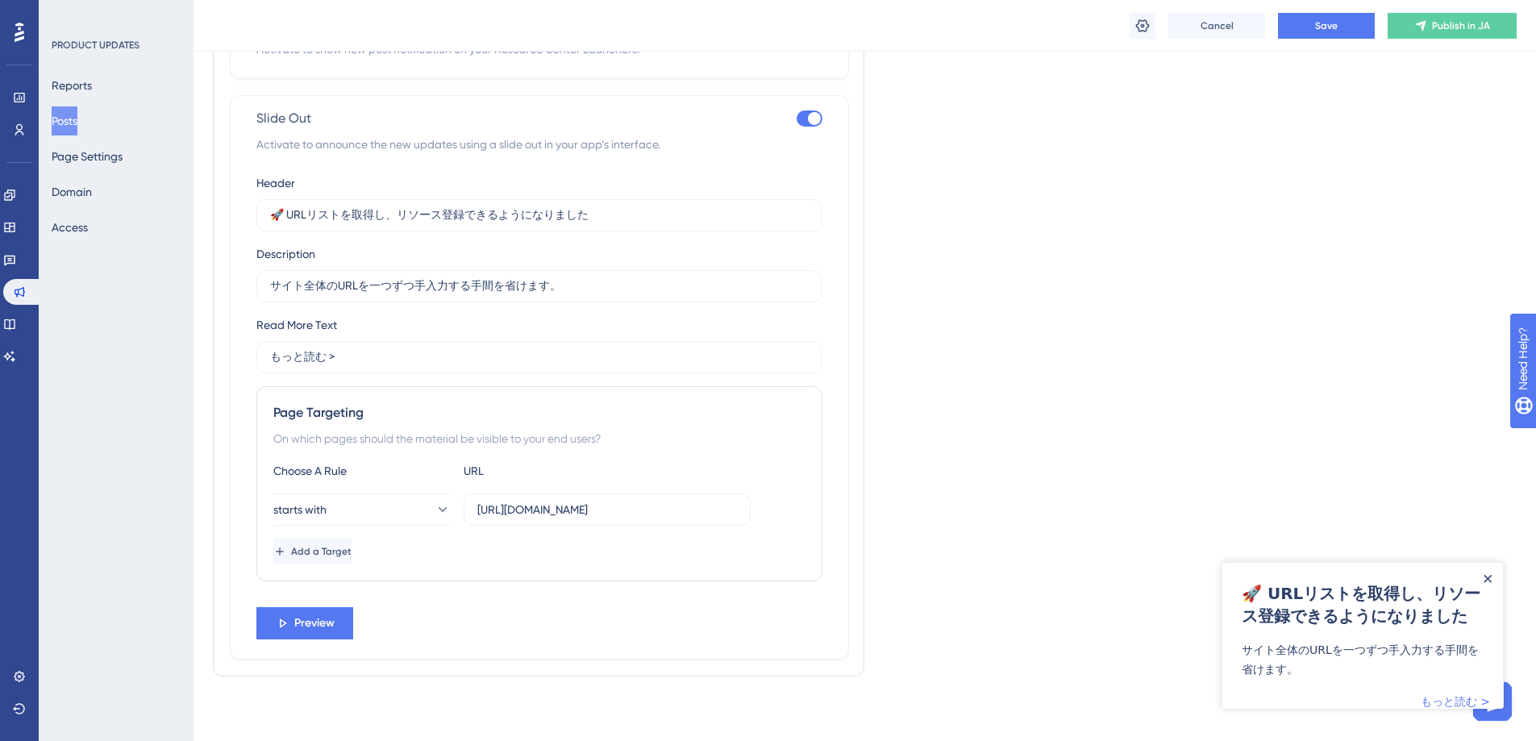 This screenshot has width=1536, height=741. I want to click on span: Publish in JA, so click(1461, 26).